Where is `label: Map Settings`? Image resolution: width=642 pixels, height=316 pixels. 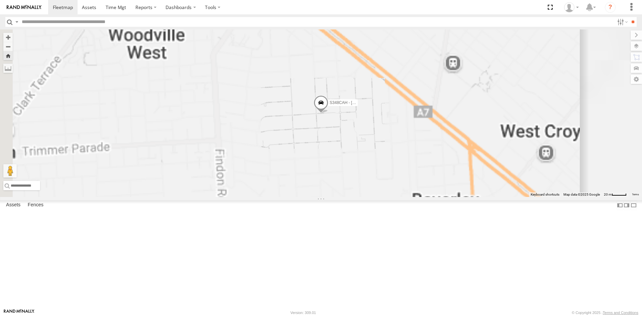
label: Map Settings is located at coordinates (636, 79).